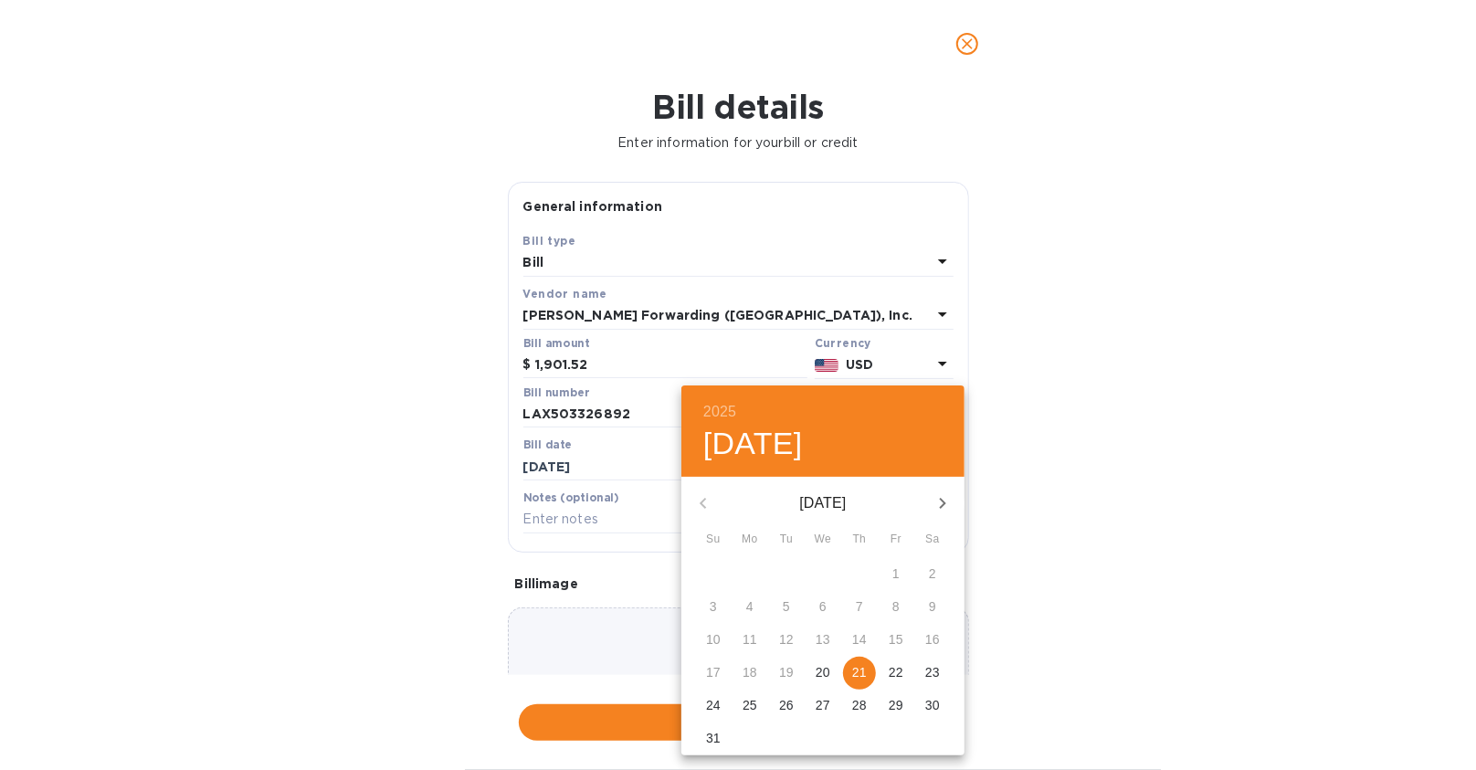 Image resolution: width=1476 pixels, height=770 pixels. What do you see at coordinates (750, 705) in the screenshot?
I see `p: 25` at bounding box center [750, 705].